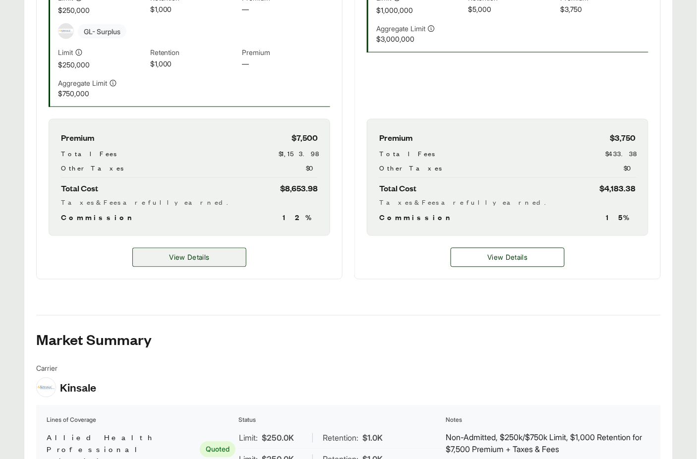 The height and width of the screenshot is (459, 697). Describe the element at coordinates (618, 188) in the screenshot. I see `span: $4,183.38` at that location.